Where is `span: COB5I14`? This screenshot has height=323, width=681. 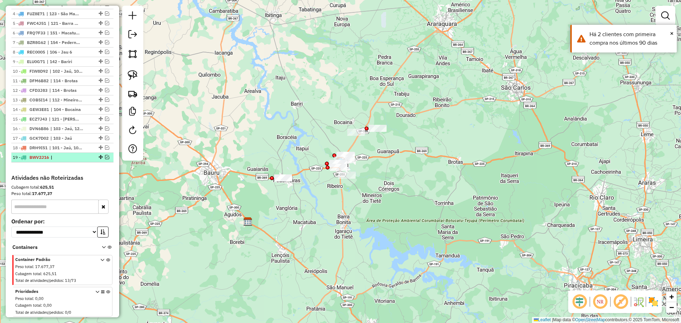 span: COB5I14 is located at coordinates (38, 100).